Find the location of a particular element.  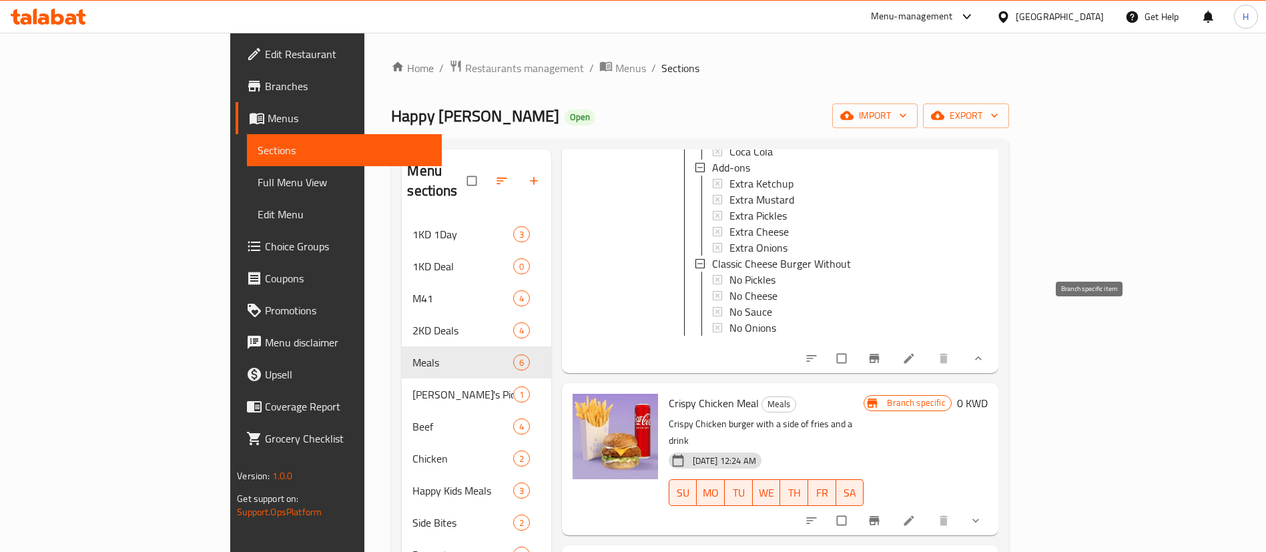

span: Happy Kids Meals is located at coordinates (462, 490).